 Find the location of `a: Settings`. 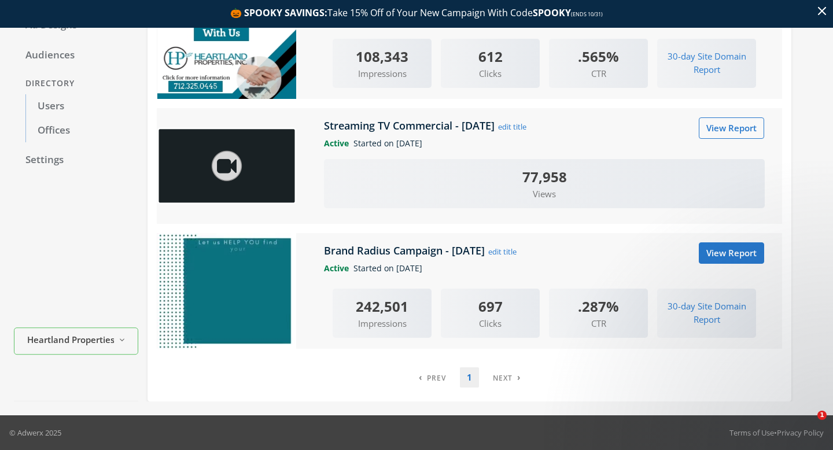

a: Settings is located at coordinates (76, 160).